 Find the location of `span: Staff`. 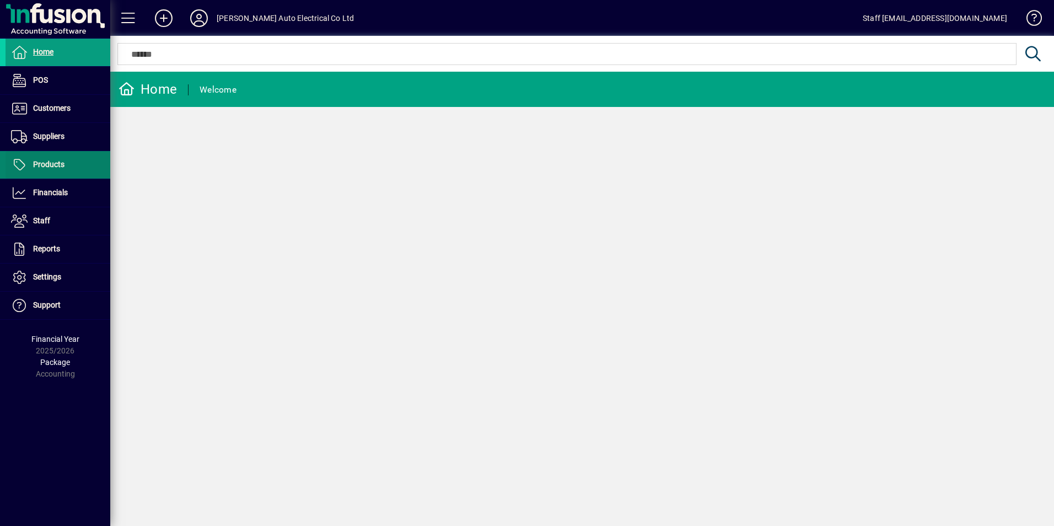

span: Staff is located at coordinates (41, 221).